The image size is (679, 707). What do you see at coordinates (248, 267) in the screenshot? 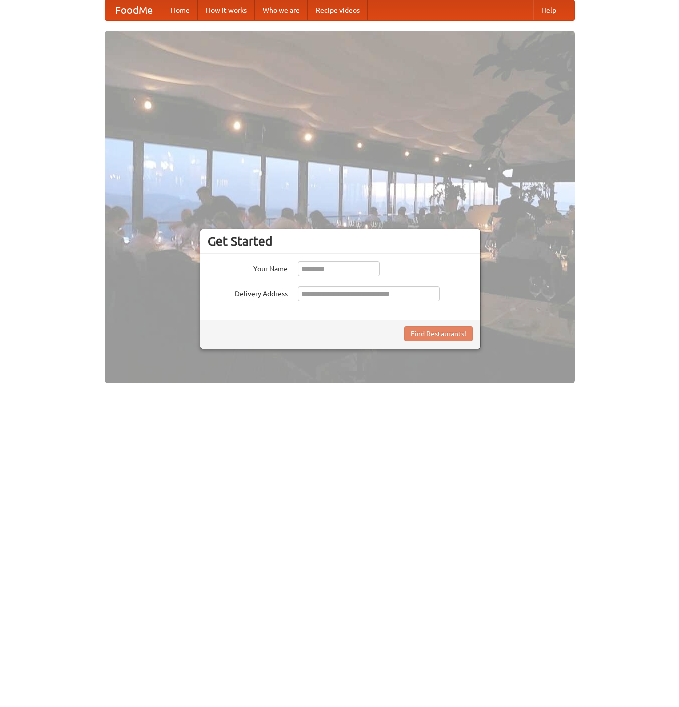
I see `label: Your Name` at bounding box center [248, 267].